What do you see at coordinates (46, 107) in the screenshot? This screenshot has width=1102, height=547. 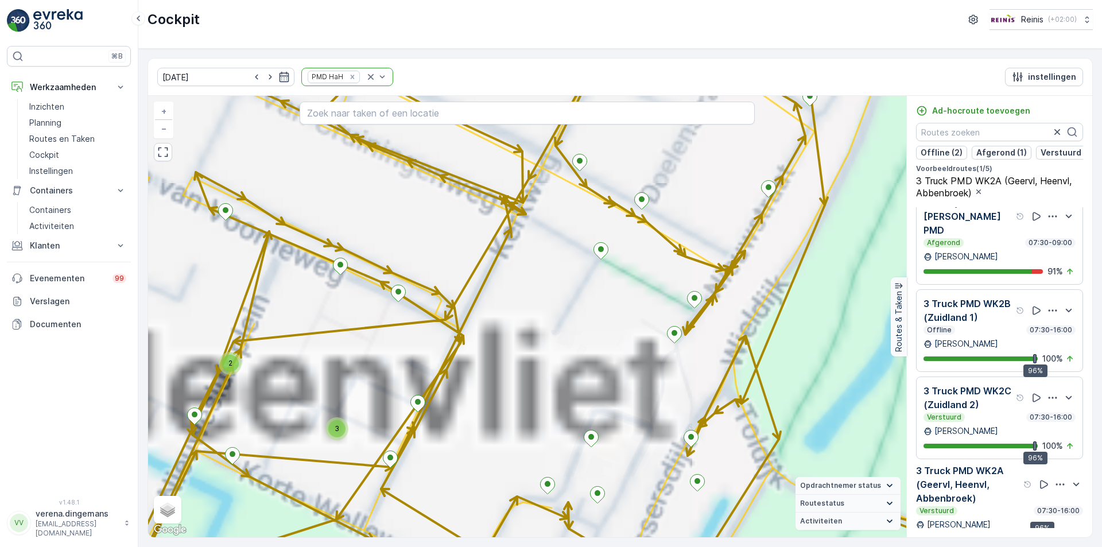 I see `p: Inzichten` at bounding box center [46, 107].